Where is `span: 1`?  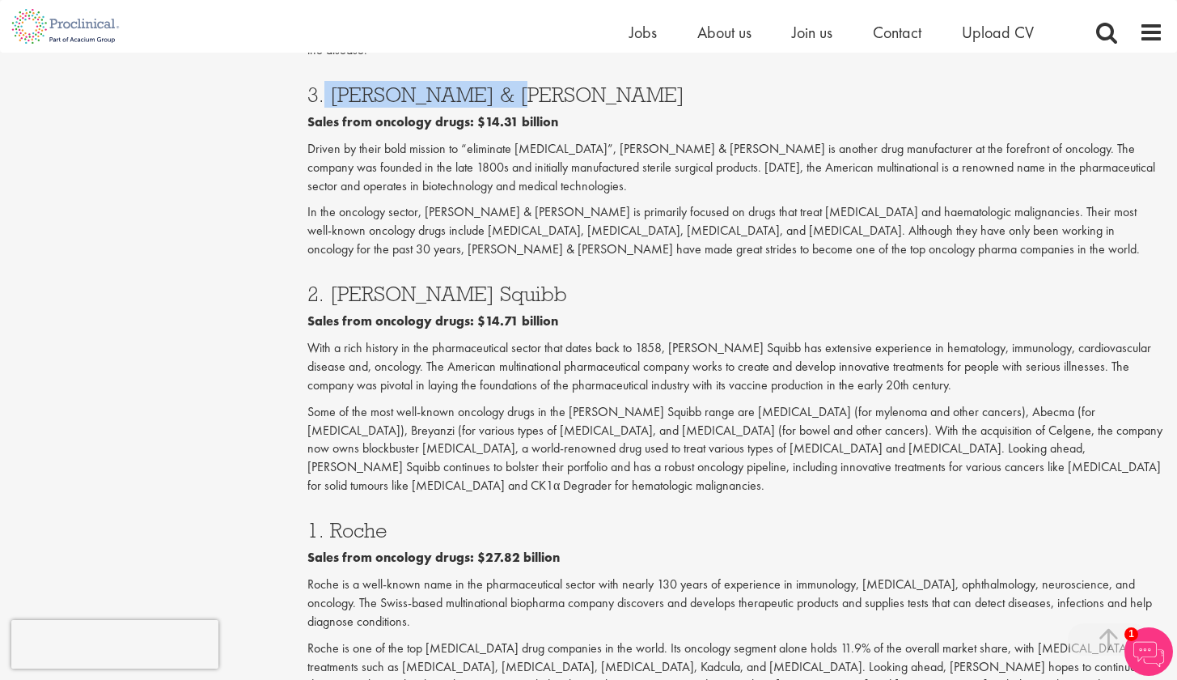 span: 1 is located at coordinates (1131, 633).